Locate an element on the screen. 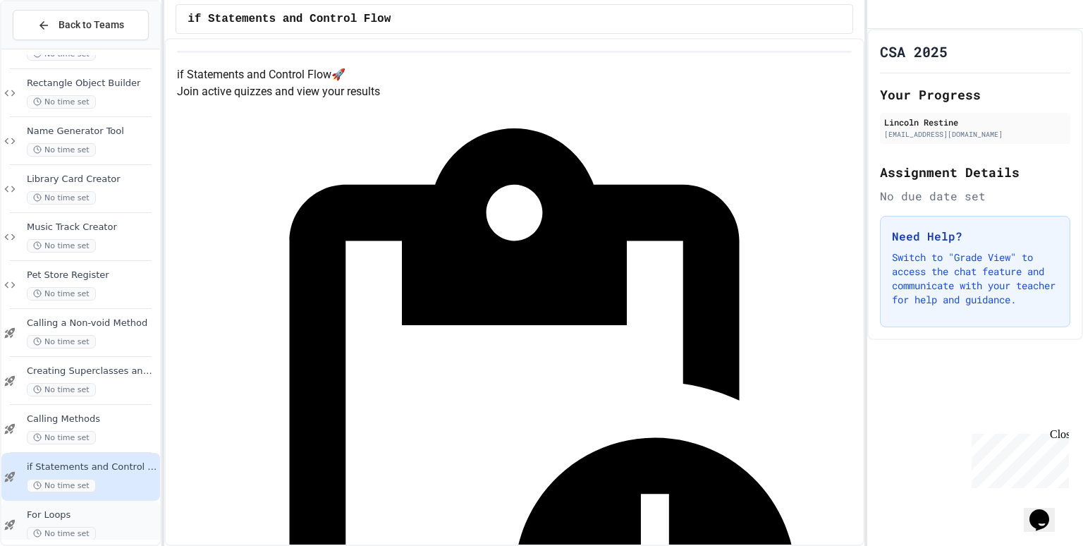 Image resolution: width=1083 pixels, height=546 pixels. span: Calling Methods is located at coordinates (92, 419).